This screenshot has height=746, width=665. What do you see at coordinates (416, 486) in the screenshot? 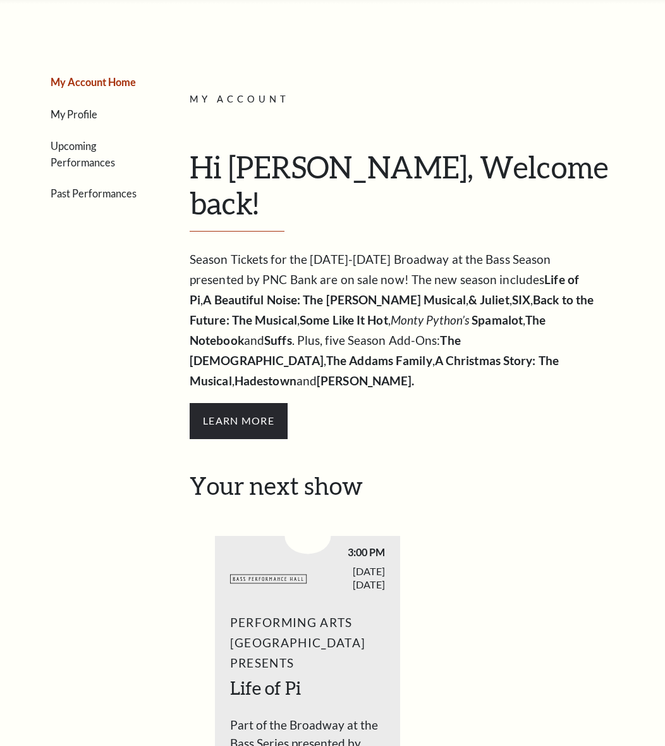
I see `h2: Your next show` at bounding box center [416, 486].